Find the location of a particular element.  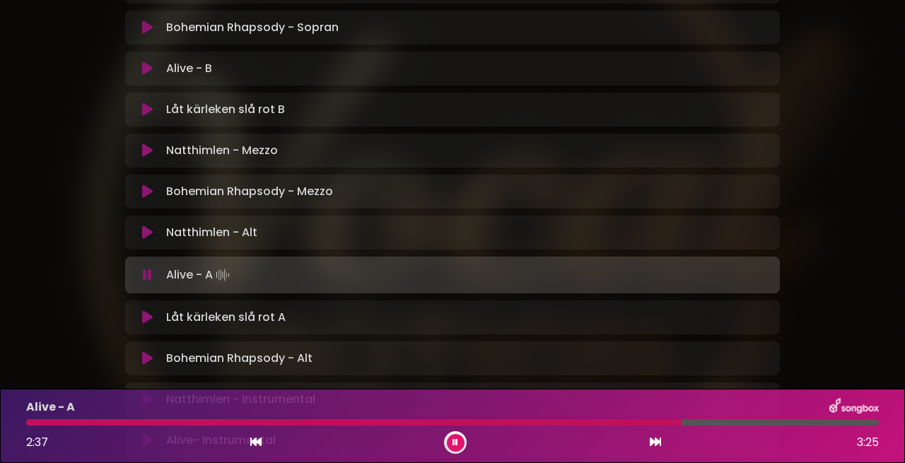

p: Alive - B is located at coordinates (189, 69).